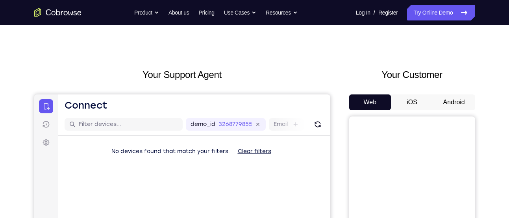  Describe the element at coordinates (136, 57) in the screenshot. I see `span: No devices found that match your filters.` at that location.